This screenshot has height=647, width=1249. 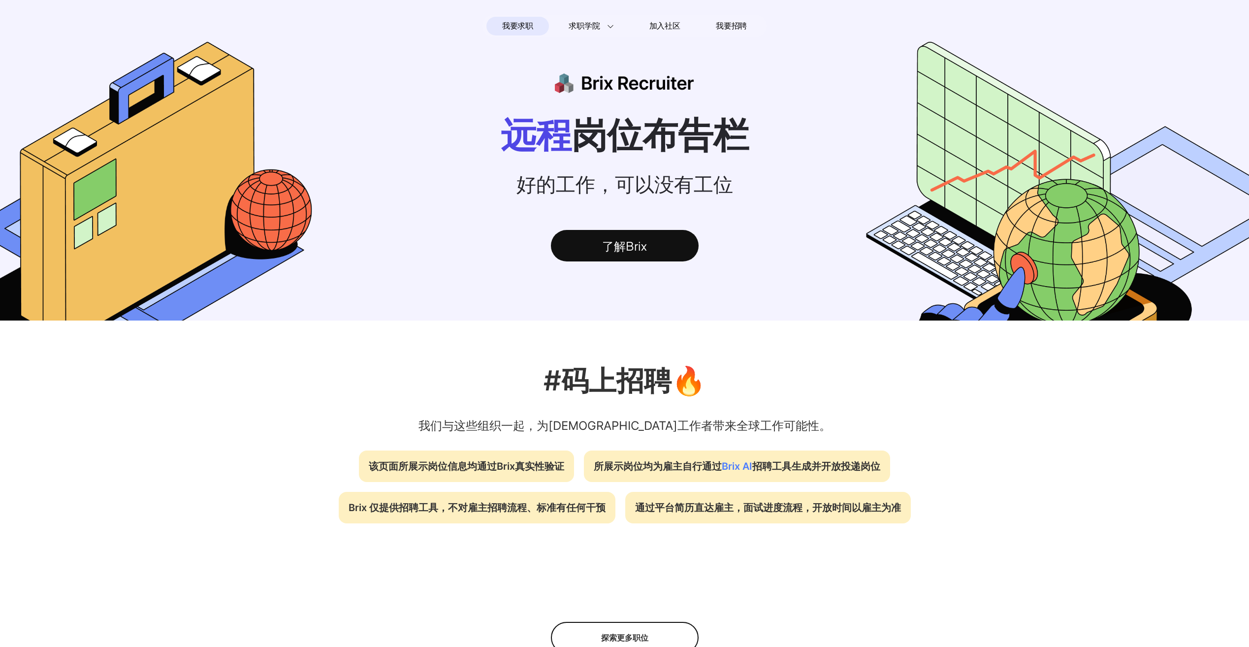 What do you see at coordinates (625, 246) in the screenshot?
I see `div: 了解Brix` at bounding box center [625, 246].